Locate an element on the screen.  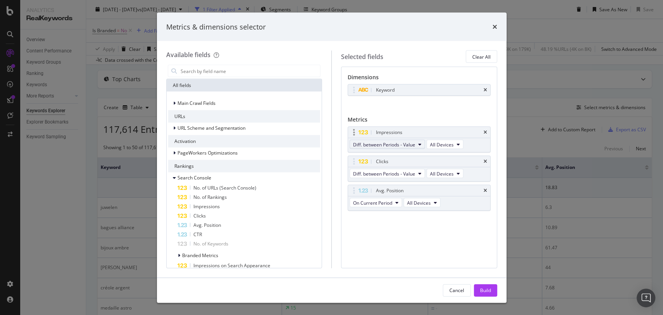
div: Metrics is located at coordinates (419, 121).